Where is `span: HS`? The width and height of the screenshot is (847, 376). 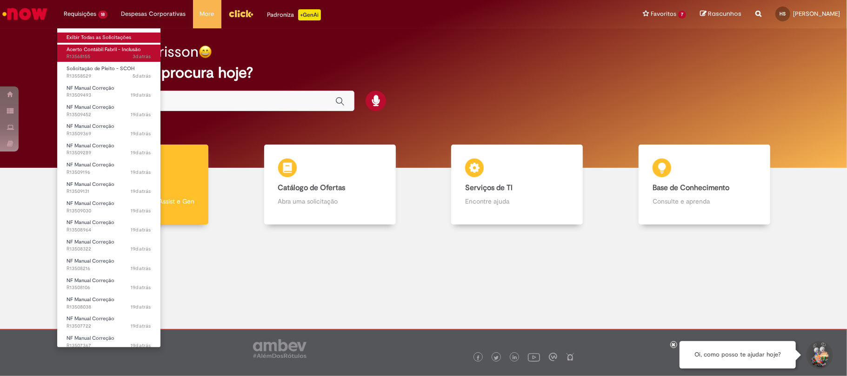 span: HS is located at coordinates (782, 13).